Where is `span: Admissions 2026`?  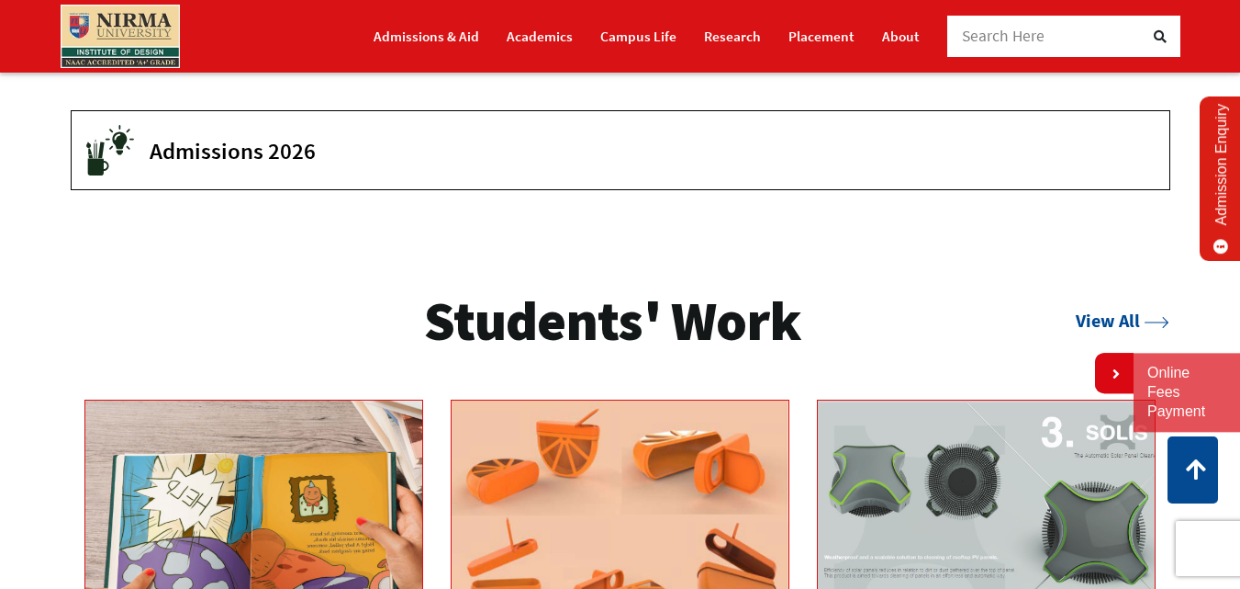 span: Admissions 2026 is located at coordinates (645, 151).